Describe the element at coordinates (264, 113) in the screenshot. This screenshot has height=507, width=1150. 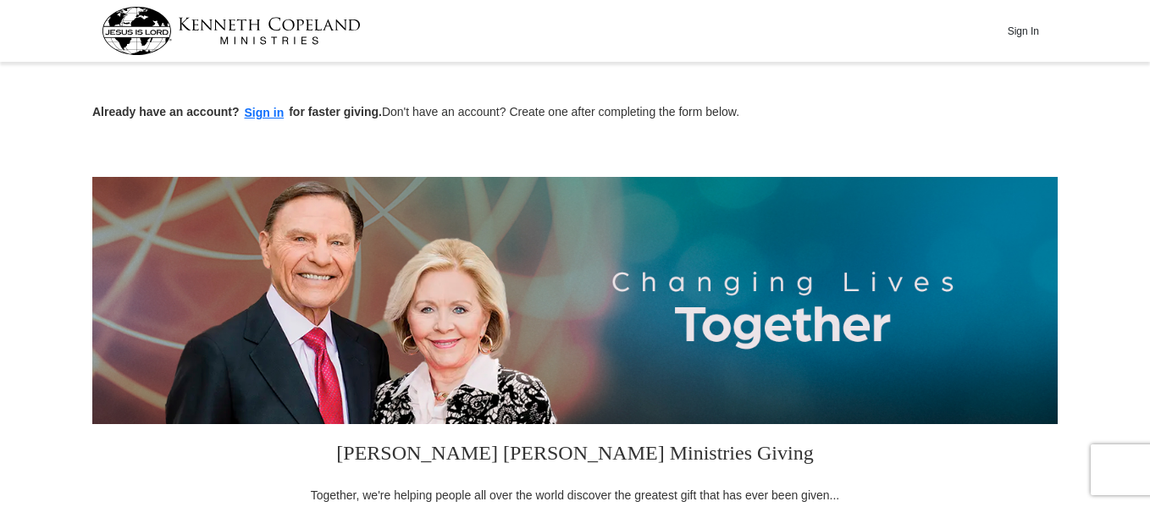
I see `button: Sign in` at that location.